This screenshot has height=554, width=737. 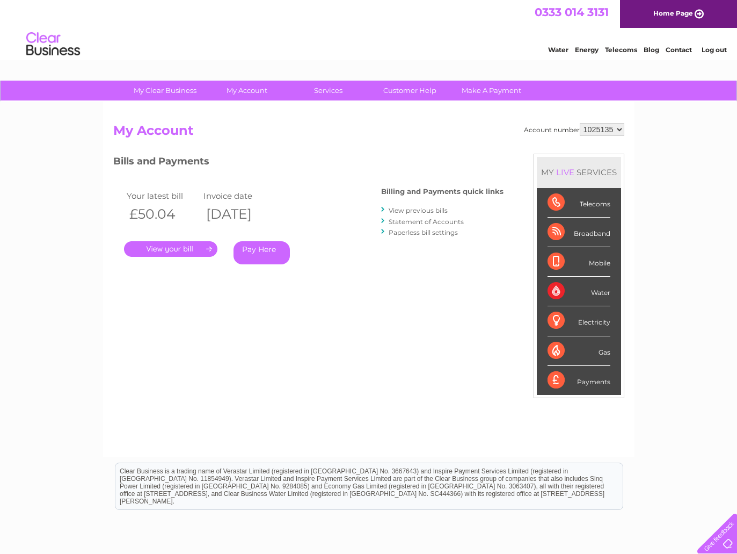 I want to click on a: Paperless bill settings, so click(x=423, y=232).